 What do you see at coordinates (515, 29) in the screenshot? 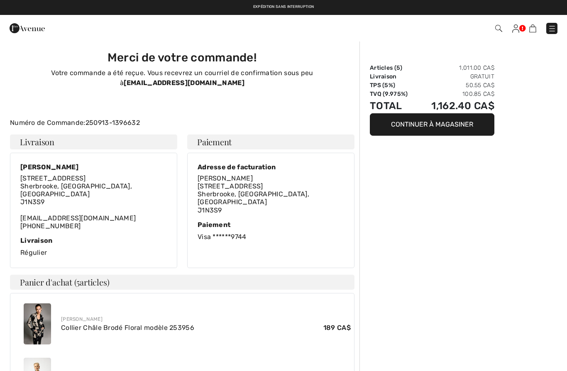
I see `img: Mes infos` at bounding box center [515, 29].